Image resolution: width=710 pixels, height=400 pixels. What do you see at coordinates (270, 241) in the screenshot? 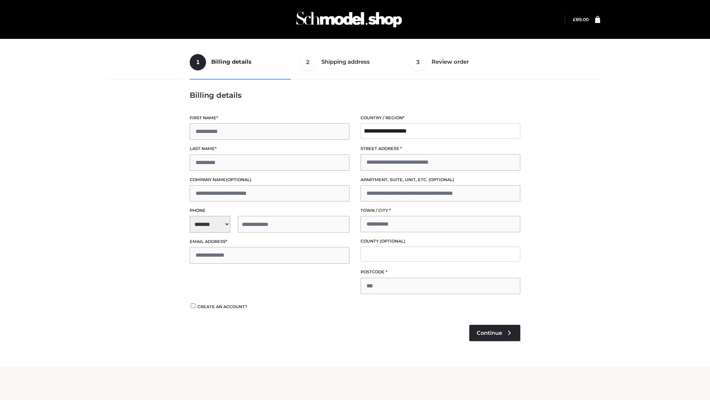
I see `label: Email address` at bounding box center [270, 241].